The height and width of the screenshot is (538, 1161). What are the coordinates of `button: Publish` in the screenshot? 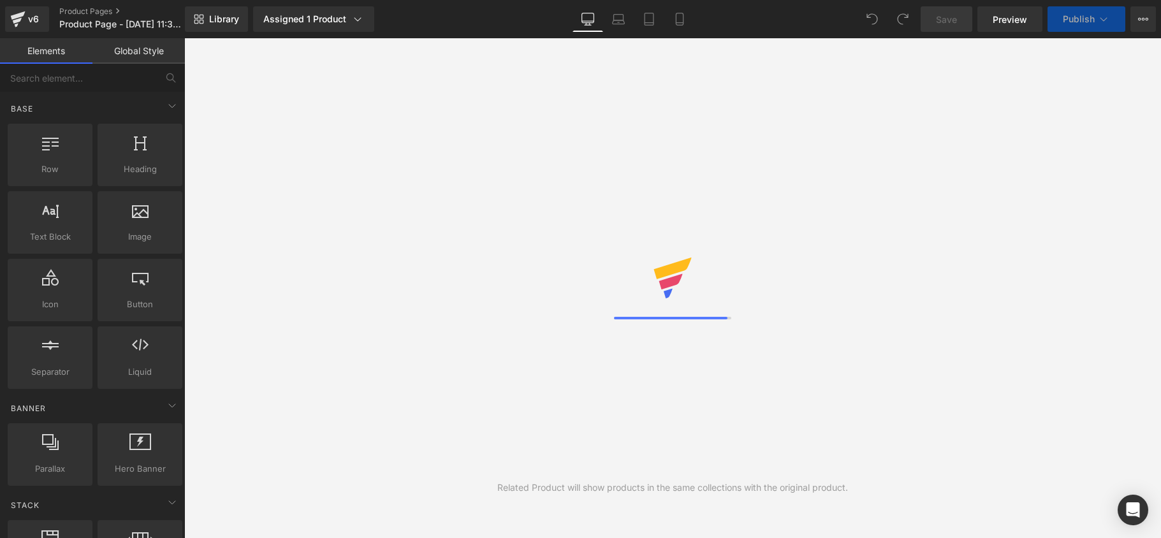 It's located at (1087, 19).